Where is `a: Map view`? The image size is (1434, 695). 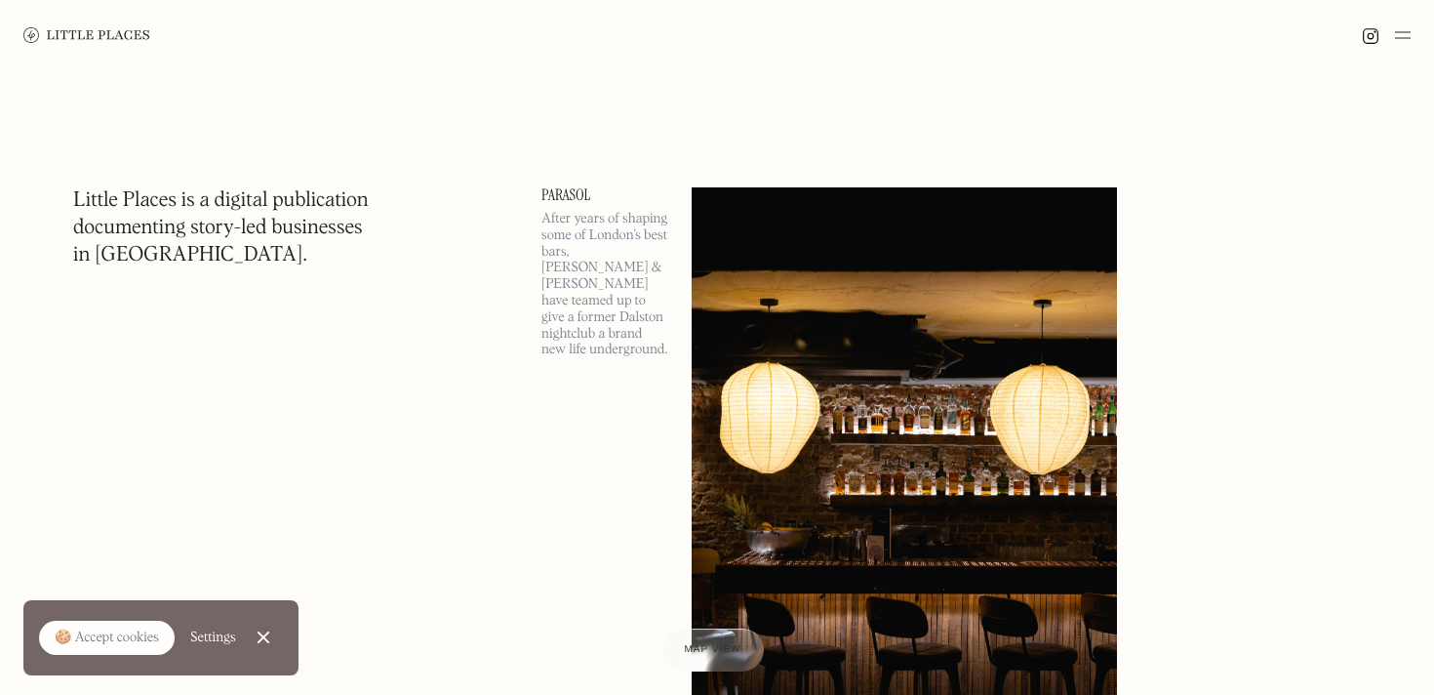
a: Map view is located at coordinates (713, 650).